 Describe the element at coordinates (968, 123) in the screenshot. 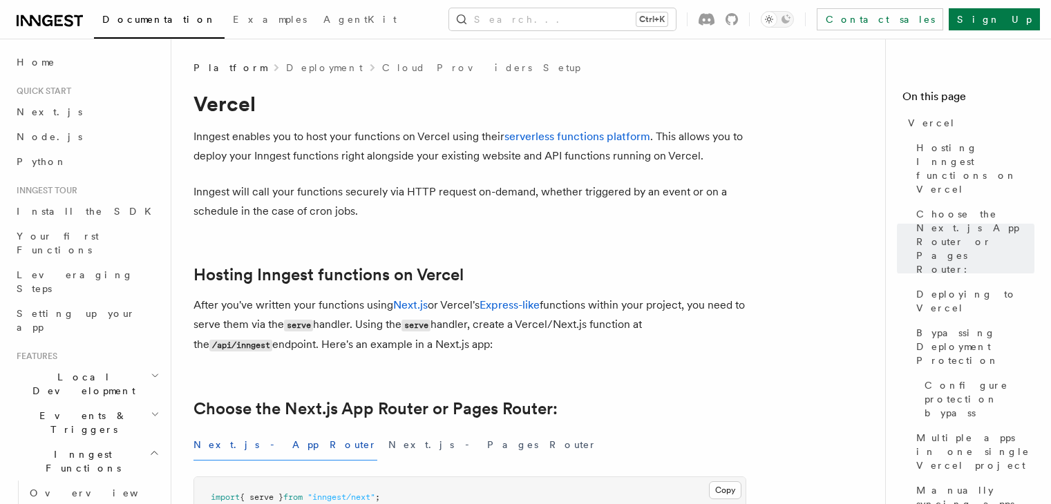

I see `a: Vercel` at that location.